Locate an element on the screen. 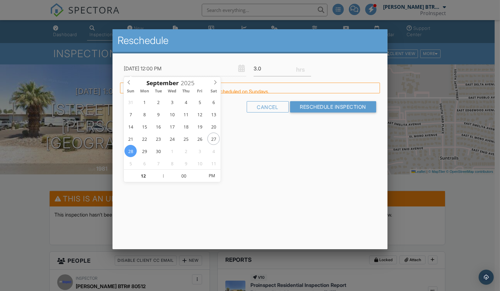  span: September 23, 2025 is located at coordinates (158, 139).